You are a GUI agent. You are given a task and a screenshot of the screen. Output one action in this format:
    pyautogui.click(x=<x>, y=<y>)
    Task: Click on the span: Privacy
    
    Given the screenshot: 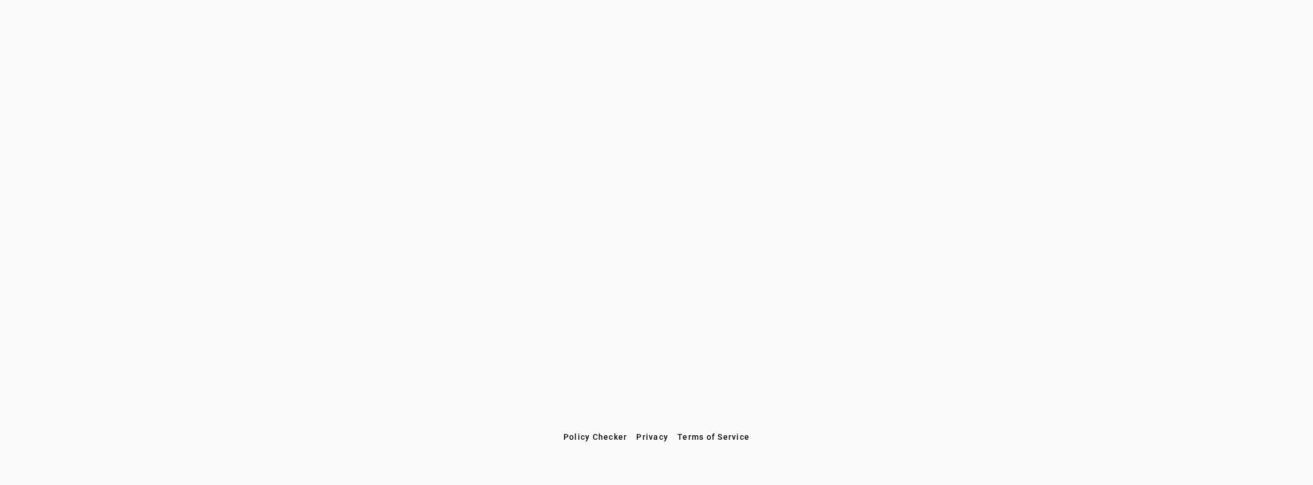 What is the action you would take?
    pyautogui.click(x=652, y=437)
    